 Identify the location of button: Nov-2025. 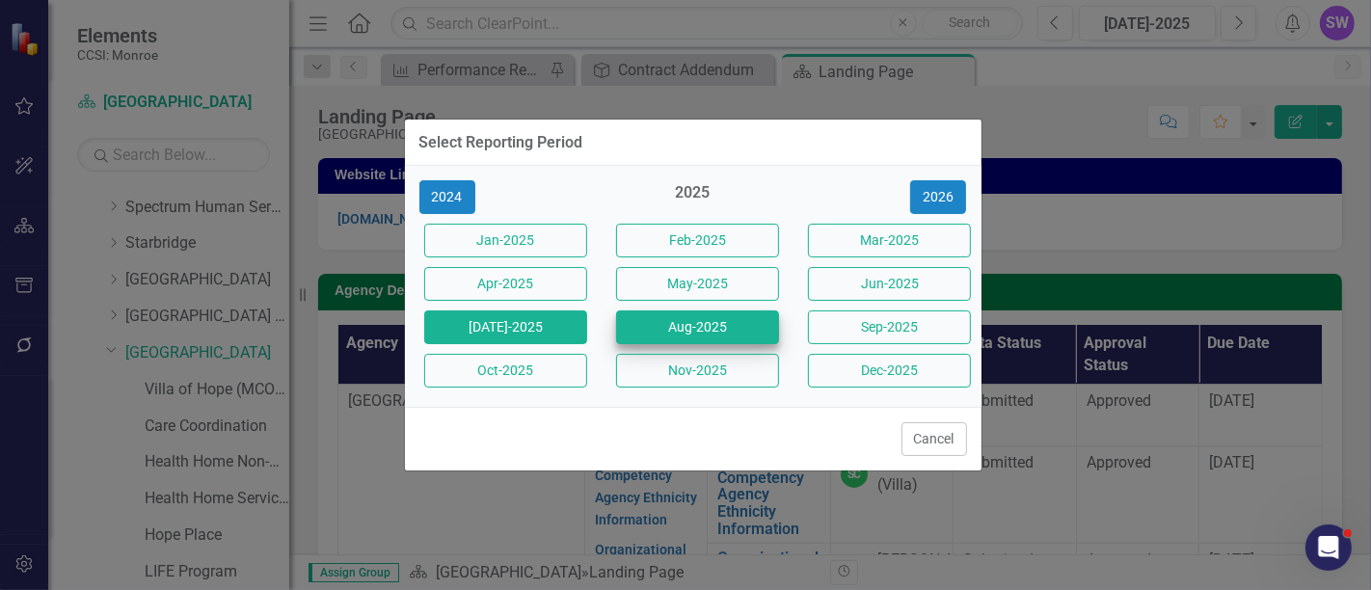
(697, 370).